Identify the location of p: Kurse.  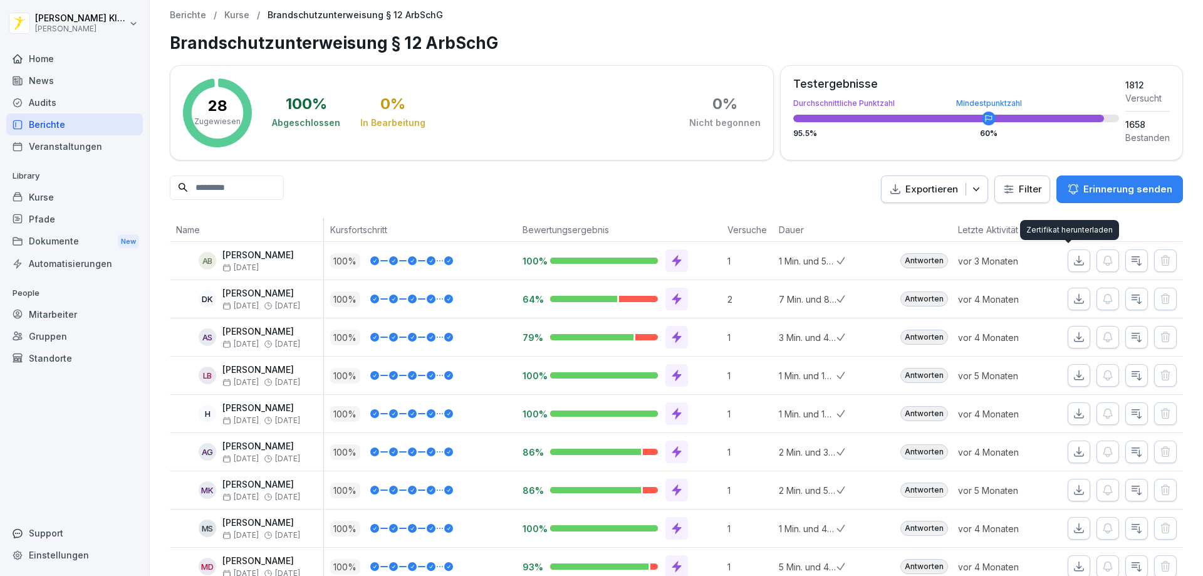
(237, 15).